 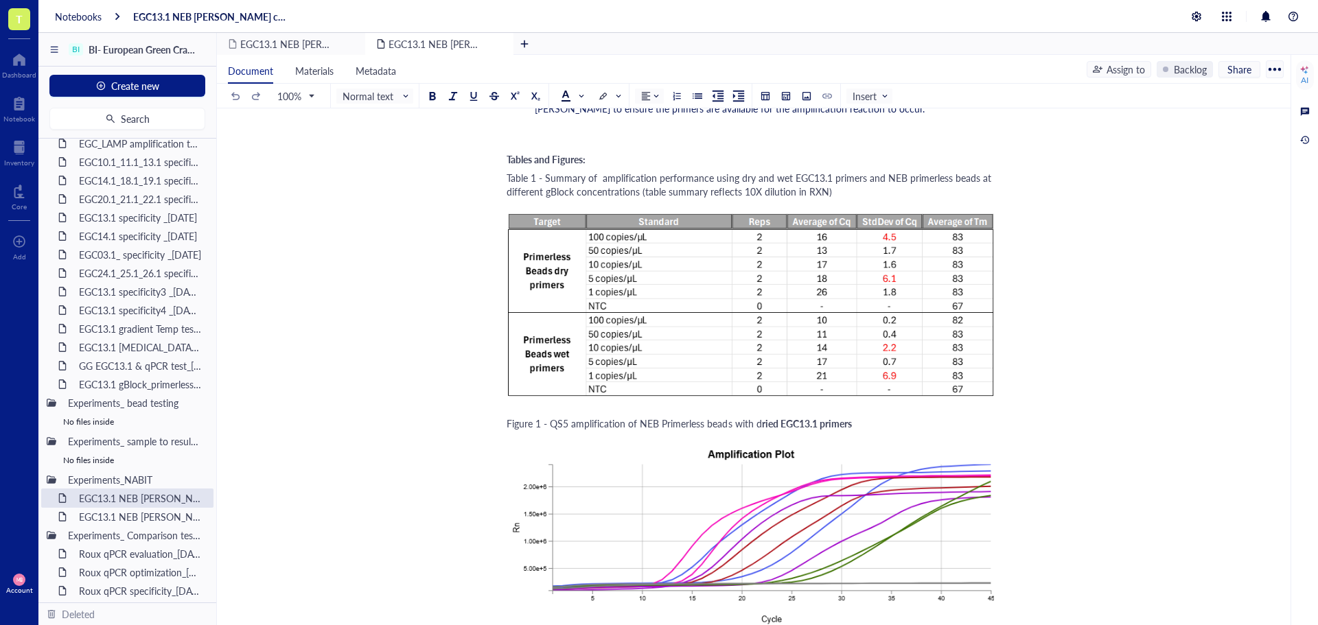 What do you see at coordinates (127, 86) in the screenshot?
I see `button: Create new` at bounding box center [127, 86].